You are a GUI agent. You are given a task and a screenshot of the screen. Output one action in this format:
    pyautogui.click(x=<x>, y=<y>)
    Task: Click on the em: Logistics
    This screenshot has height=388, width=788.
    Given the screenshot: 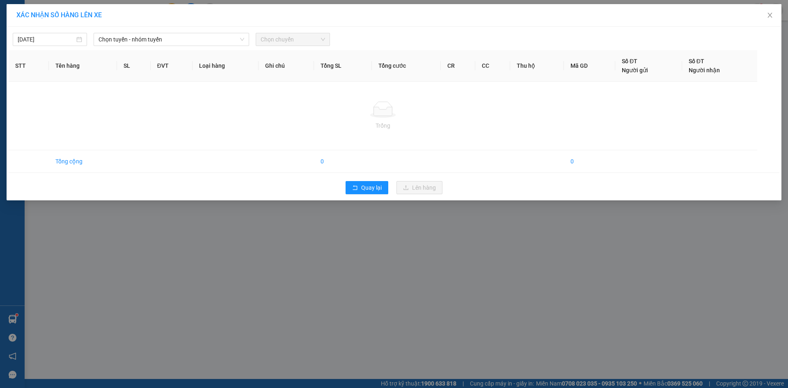 What is the action you would take?
    pyautogui.click(x=39, y=29)
    